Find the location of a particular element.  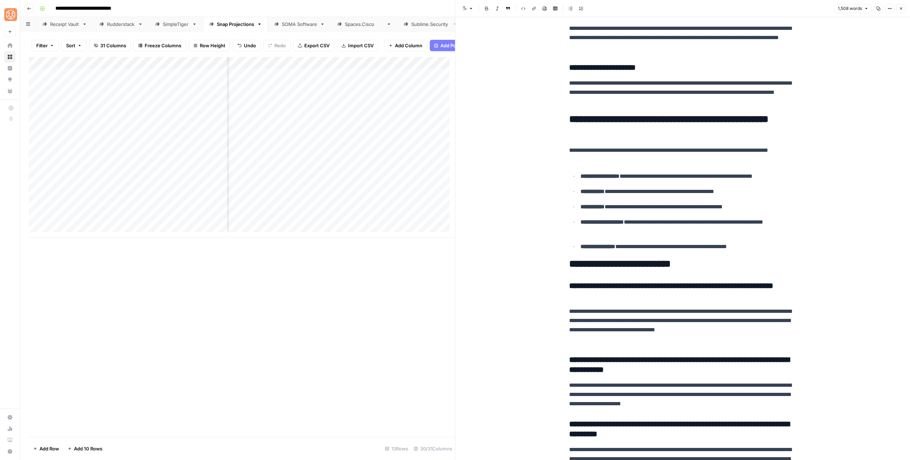

span: Add Column is located at coordinates (409, 46).